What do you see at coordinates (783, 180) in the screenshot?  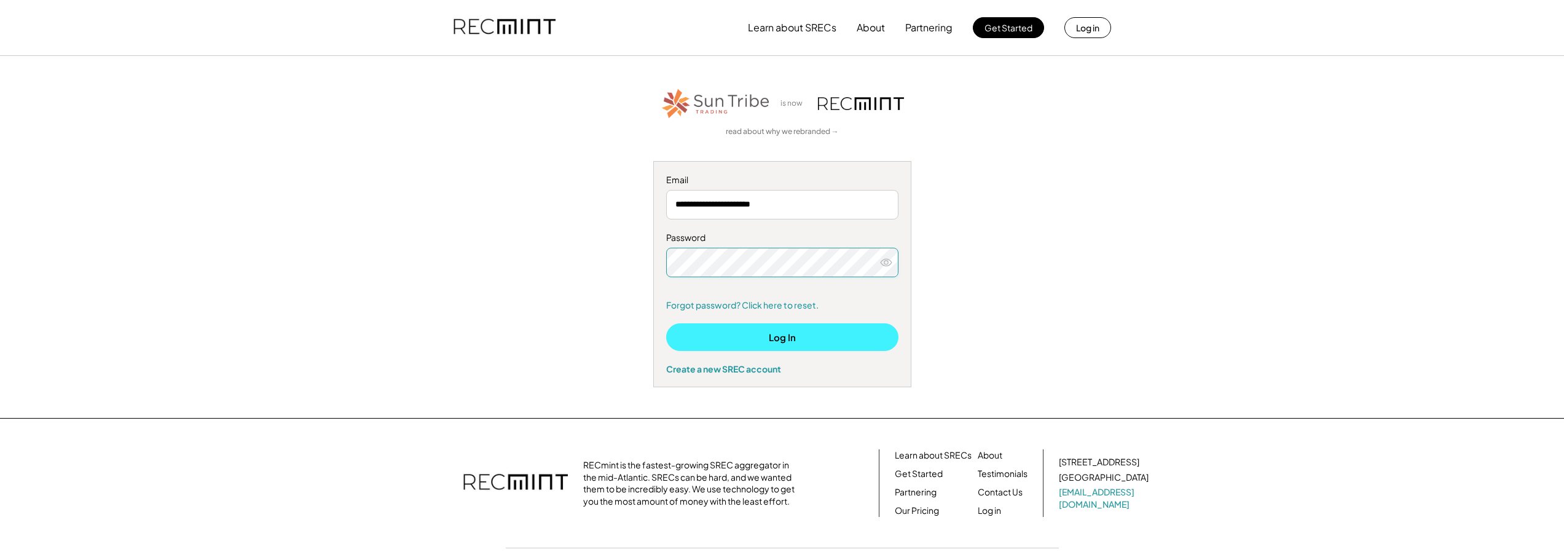 I see `div: Email` at bounding box center [783, 180].